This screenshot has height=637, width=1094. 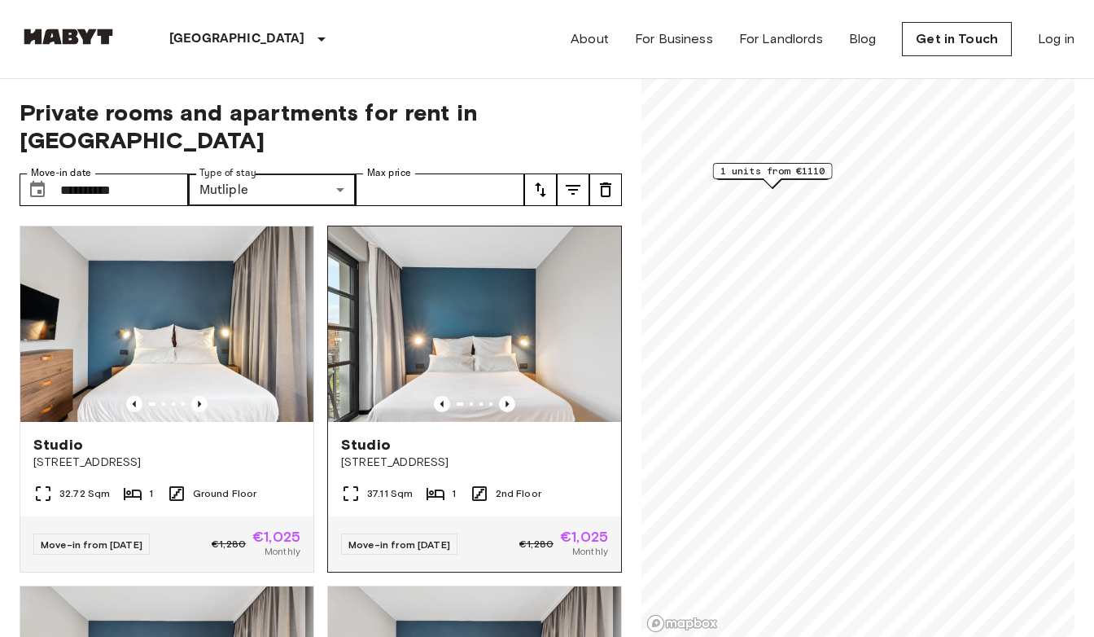 I want to click on img: Marketing picture of unit DE-01-481-006-01, so click(x=167, y=324).